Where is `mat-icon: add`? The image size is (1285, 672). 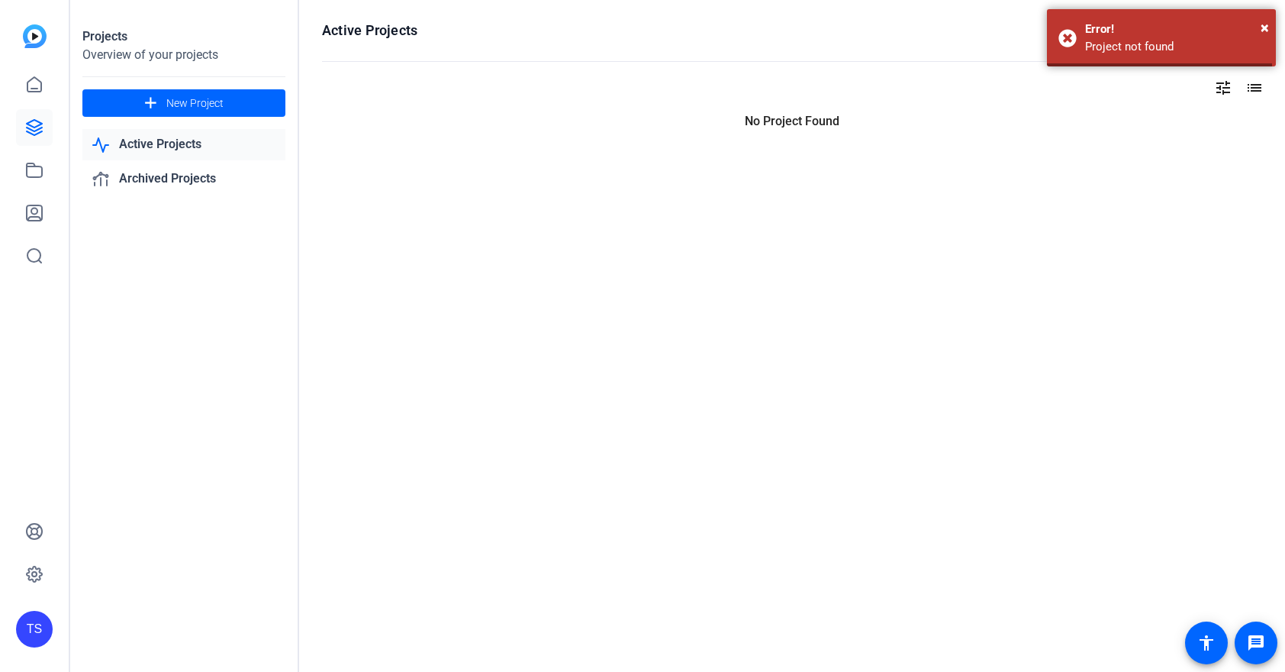 mat-icon: add is located at coordinates (150, 103).